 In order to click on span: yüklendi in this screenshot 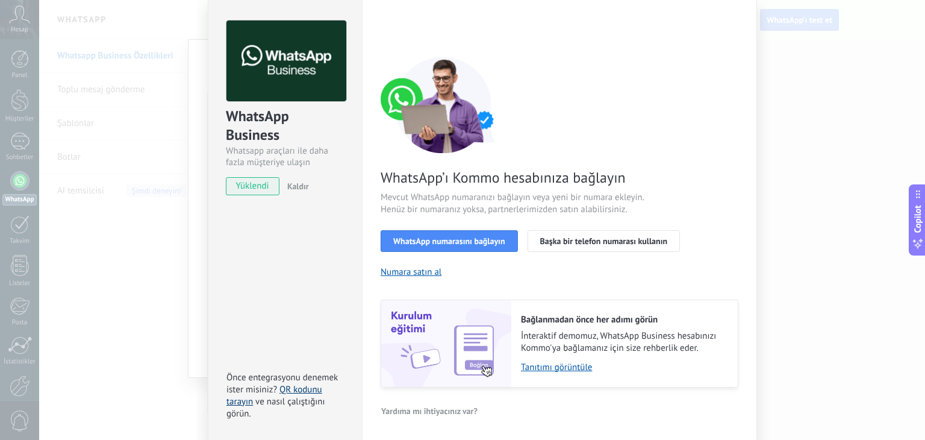, I will do `click(252, 186)`.